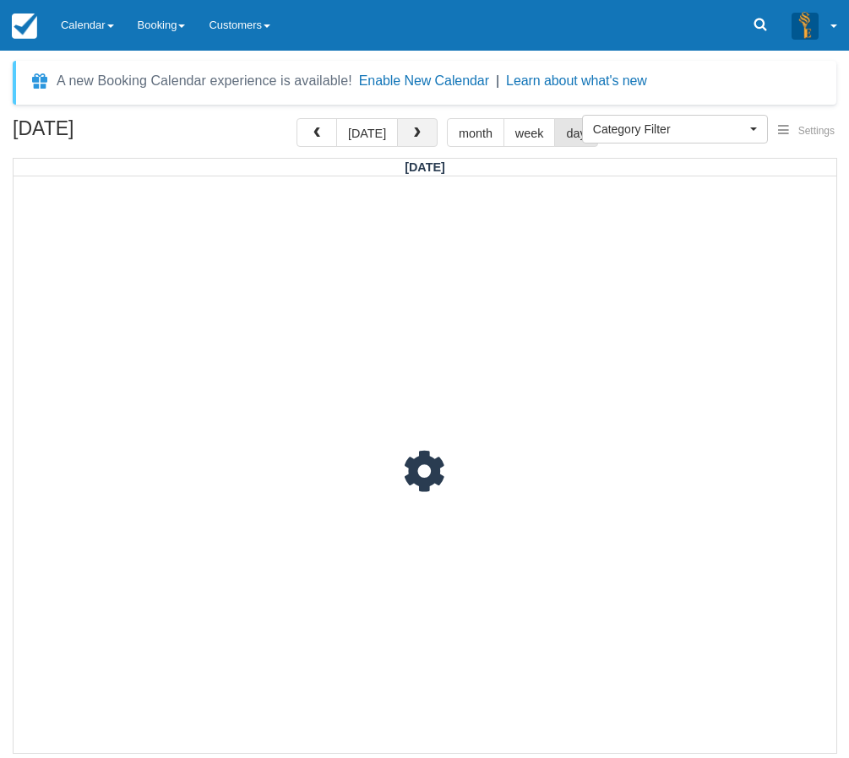 Image resolution: width=849 pixels, height=758 pixels. What do you see at coordinates (816, 131) in the screenshot?
I see `span: Settings` at bounding box center [816, 131].